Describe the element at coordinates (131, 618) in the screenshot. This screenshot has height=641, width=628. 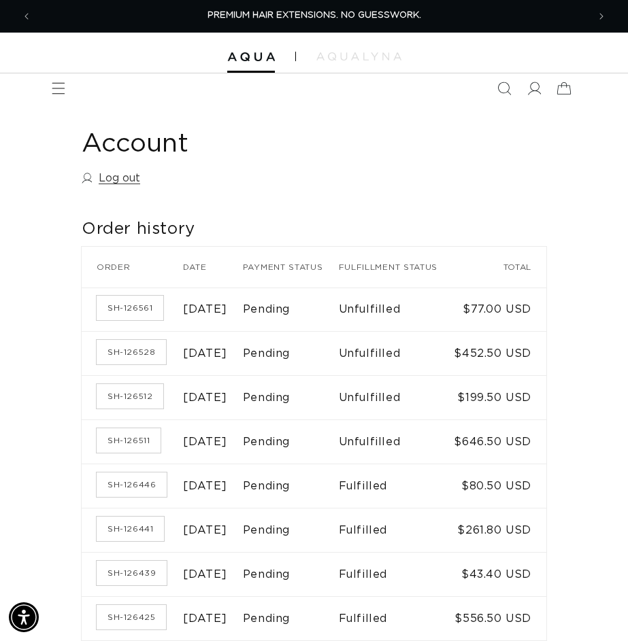
I see `a: Order number SH-126425` at that location.